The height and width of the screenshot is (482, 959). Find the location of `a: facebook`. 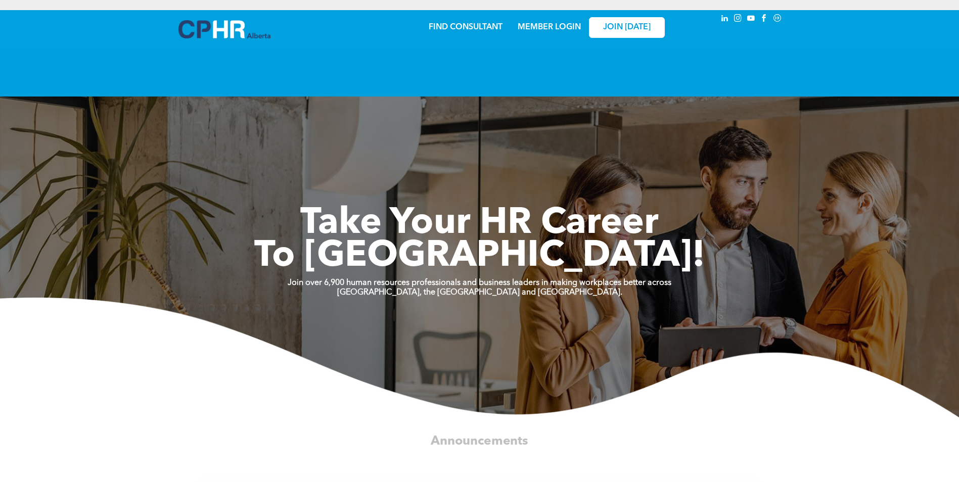

a: facebook is located at coordinates (764, 19).